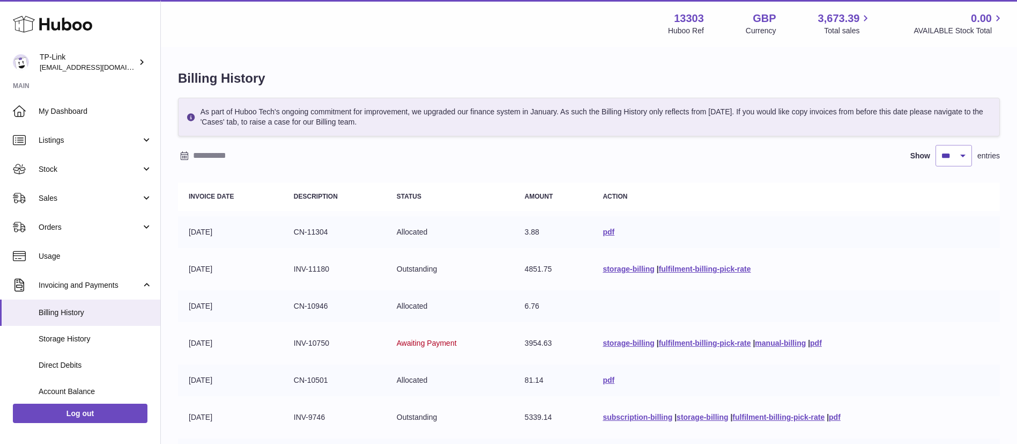 The width and height of the screenshot is (1017, 444). What do you see at coordinates (95, 111) in the screenshot?
I see `span: My Dashboard` at bounding box center [95, 111].